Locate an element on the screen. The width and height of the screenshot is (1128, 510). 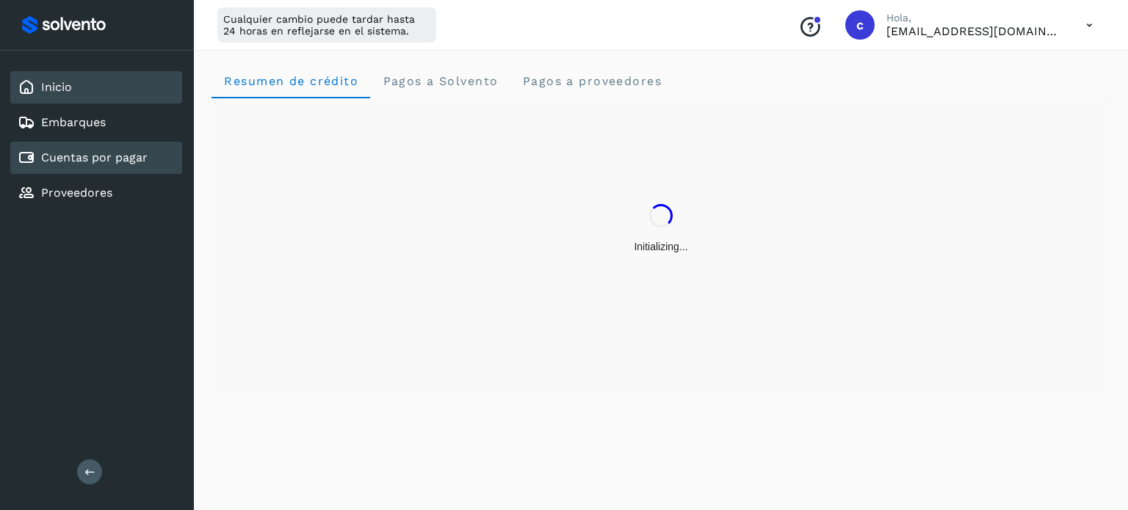
a: Cuentas por pagar is located at coordinates (94, 157).